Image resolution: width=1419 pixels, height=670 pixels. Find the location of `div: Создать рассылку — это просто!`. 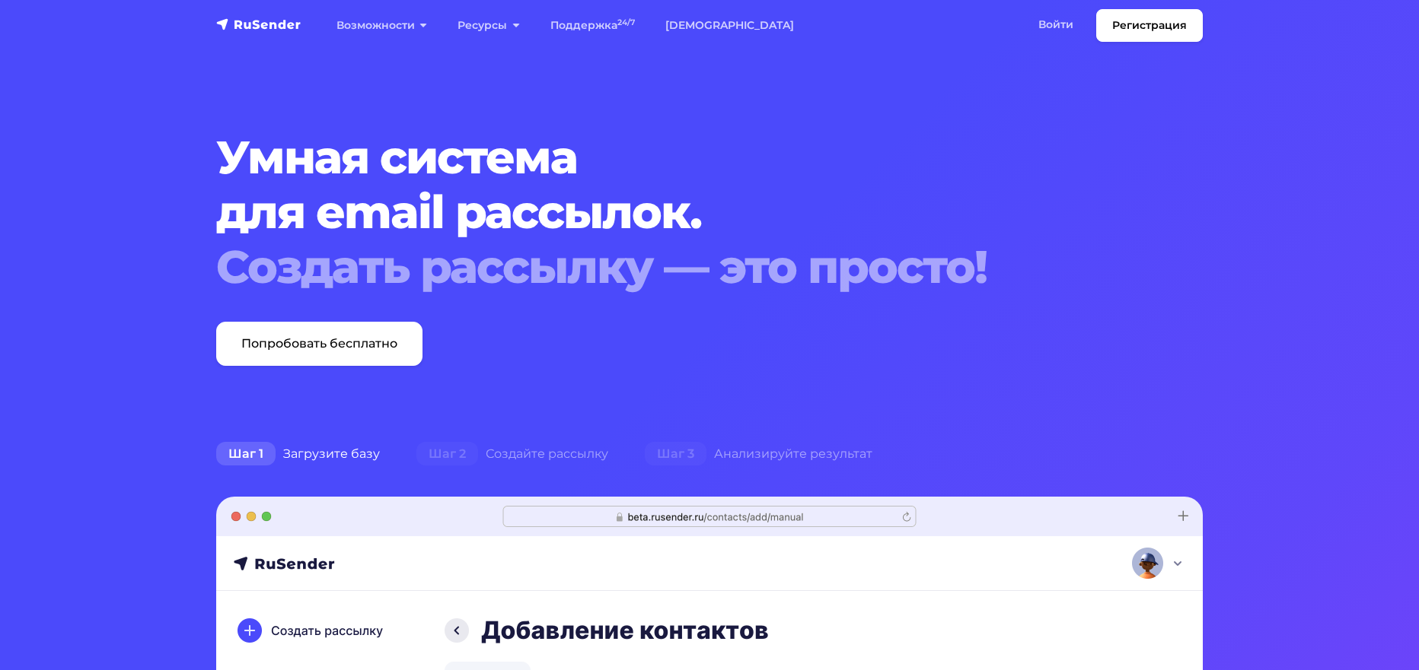

div: Создать рассылку — это просто! is located at coordinates (667, 267).